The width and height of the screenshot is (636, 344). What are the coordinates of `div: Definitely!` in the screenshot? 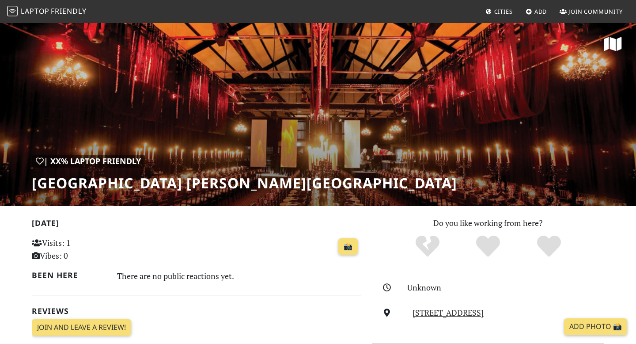 It's located at (549, 246).